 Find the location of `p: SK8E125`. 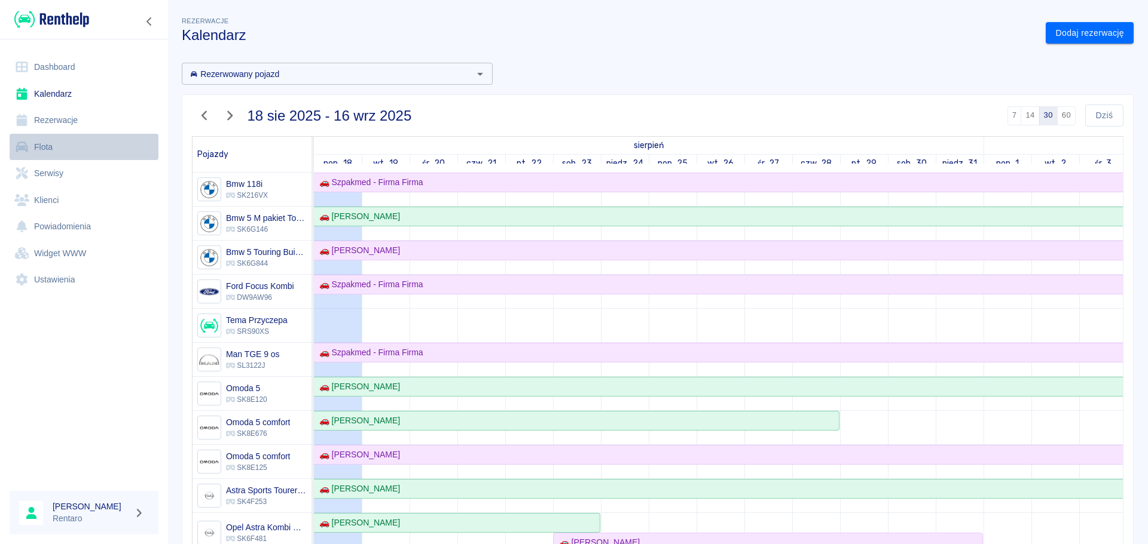

p: SK8E125 is located at coordinates (258, 468).